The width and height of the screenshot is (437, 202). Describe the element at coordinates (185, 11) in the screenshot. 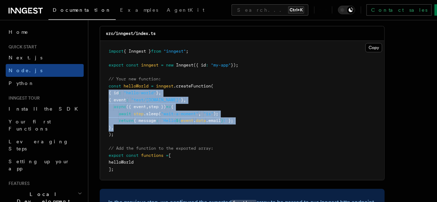

I see `a: AgentKit` at that location.